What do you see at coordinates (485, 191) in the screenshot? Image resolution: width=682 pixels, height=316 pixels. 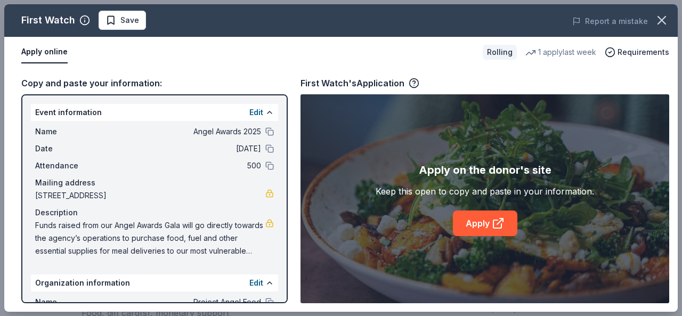 I see `div: Keep this open to copy and paste in your information.` at bounding box center [485, 191].